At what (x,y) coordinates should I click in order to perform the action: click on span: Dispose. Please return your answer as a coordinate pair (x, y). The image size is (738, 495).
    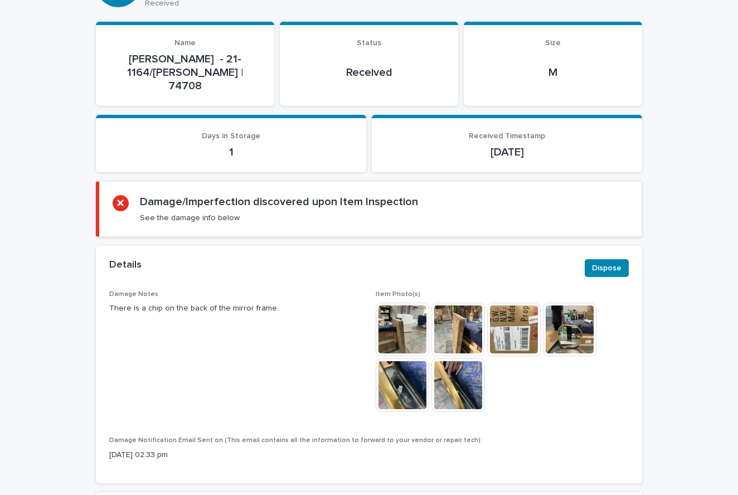
    Looking at the image, I should click on (607, 268).